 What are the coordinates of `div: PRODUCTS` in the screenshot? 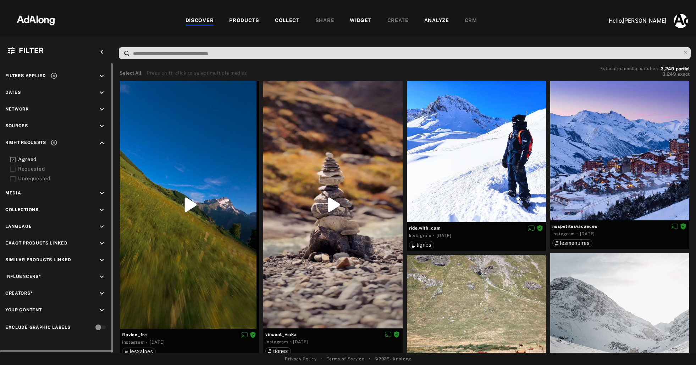 It's located at (244, 21).